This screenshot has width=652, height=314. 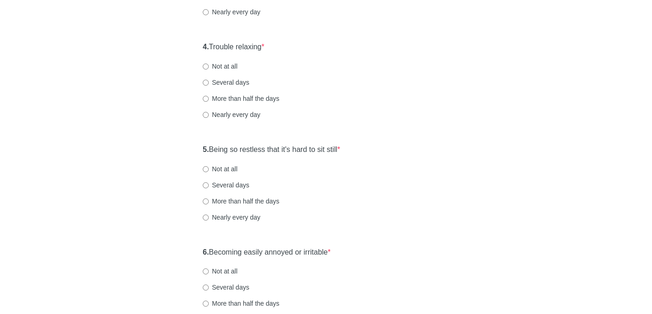 What do you see at coordinates (234, 47) in the screenshot?
I see `label: Trouble relaxing` at bounding box center [234, 47].